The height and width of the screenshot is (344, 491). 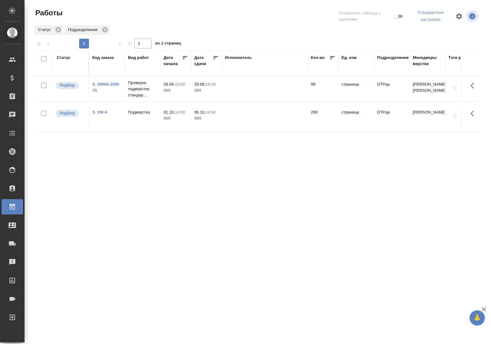 What do you see at coordinates (106, 87) in the screenshot?
I see `a: S_SMNS-ZDR-73` at bounding box center [106, 87].